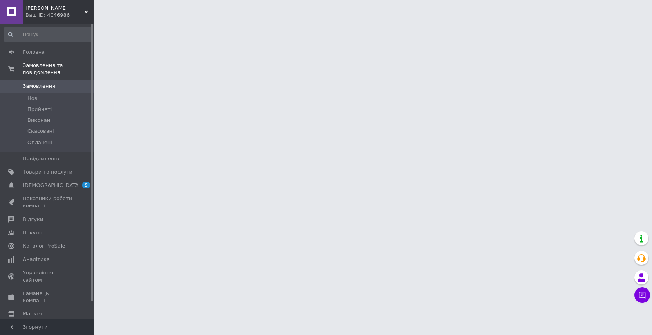  What do you see at coordinates (47, 172) in the screenshot?
I see `span: Товари та послуги` at bounding box center [47, 172].